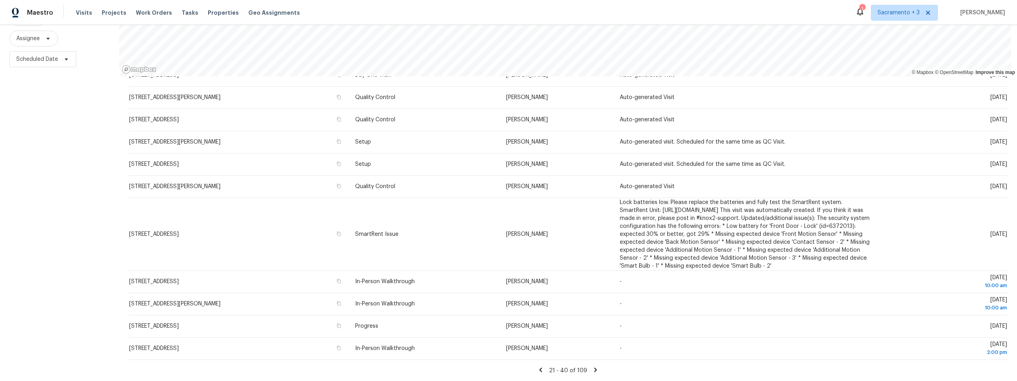  Describe the element at coordinates (84, 13) in the screenshot. I see `span: Visits` at that location.